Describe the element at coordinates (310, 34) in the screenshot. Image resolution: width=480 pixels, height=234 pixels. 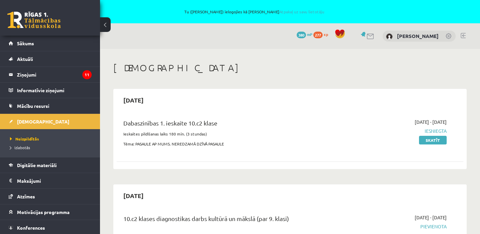
I see `span: mP` at that location.